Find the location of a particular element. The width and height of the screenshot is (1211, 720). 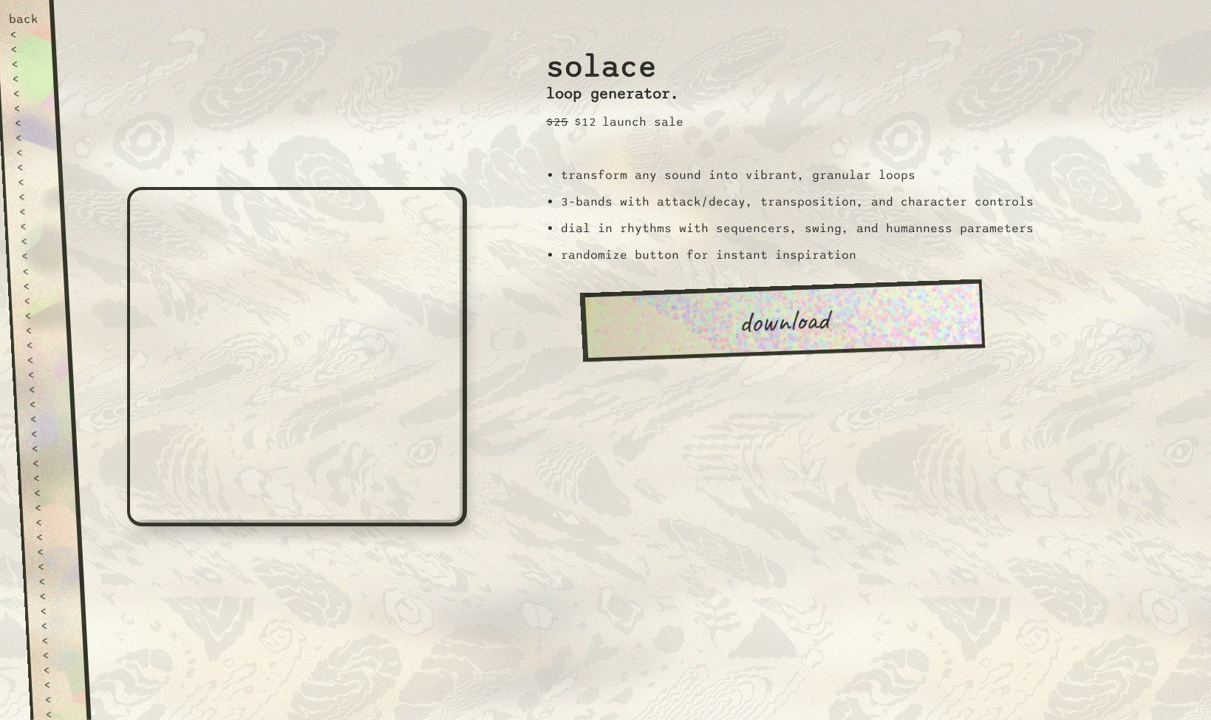

h3: loop generator. is located at coordinates (615, 94).